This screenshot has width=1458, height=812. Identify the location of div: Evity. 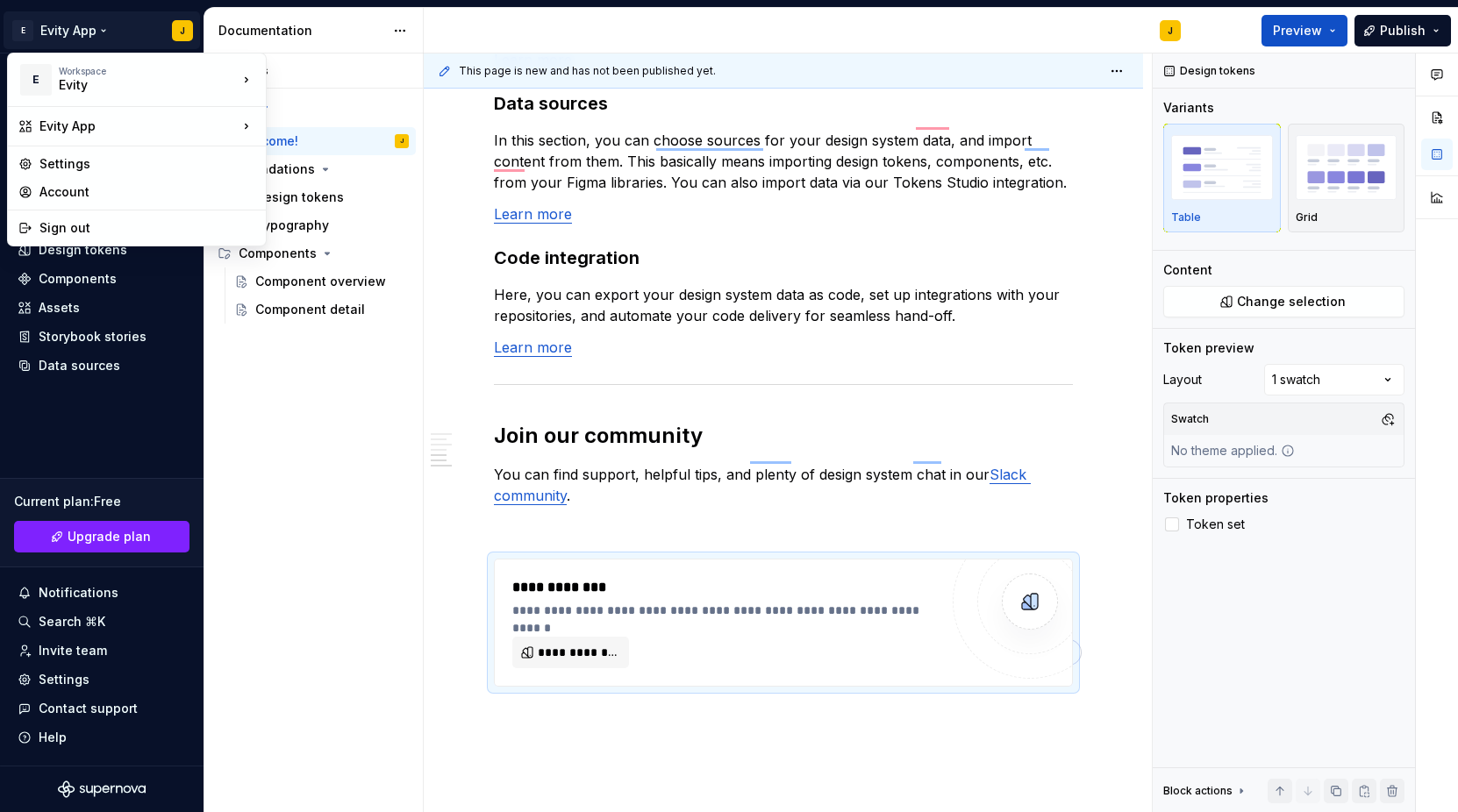
(133, 85).